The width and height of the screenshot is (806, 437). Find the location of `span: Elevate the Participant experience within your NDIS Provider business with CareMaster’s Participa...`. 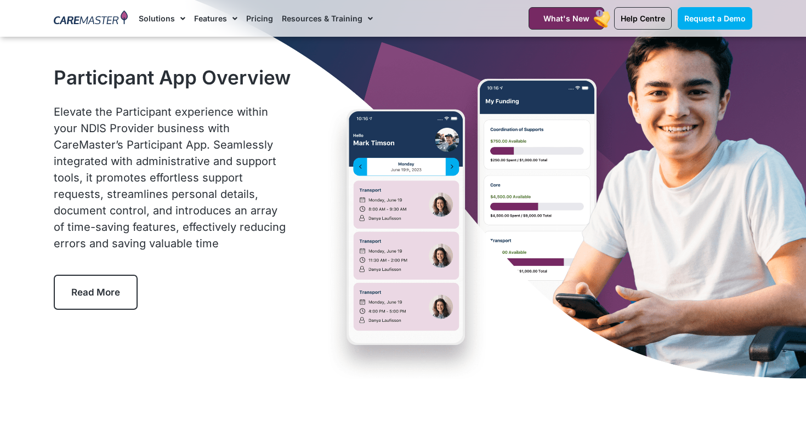

span: Elevate the Participant experience within your NDIS Provider business with CareMaster’s Participa... is located at coordinates (170, 178).